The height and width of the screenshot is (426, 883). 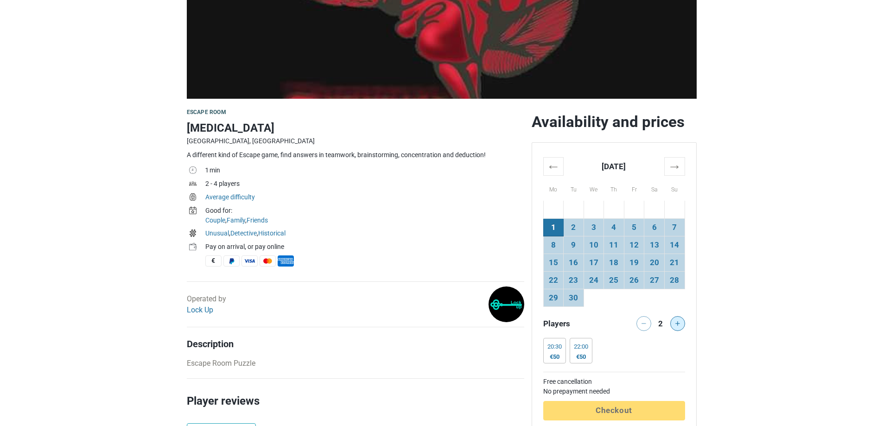 What do you see at coordinates (674, 280) in the screenshot?
I see `td: 28` at bounding box center [674, 280].